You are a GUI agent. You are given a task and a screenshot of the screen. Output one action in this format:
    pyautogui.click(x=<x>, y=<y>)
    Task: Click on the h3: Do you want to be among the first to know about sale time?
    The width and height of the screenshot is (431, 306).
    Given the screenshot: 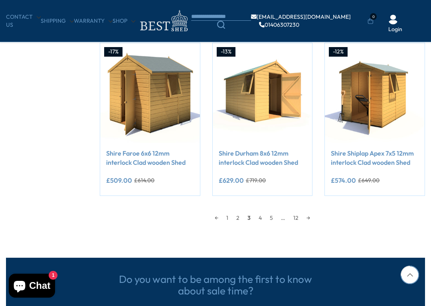 What is the action you would take?
    pyautogui.click(x=216, y=285)
    